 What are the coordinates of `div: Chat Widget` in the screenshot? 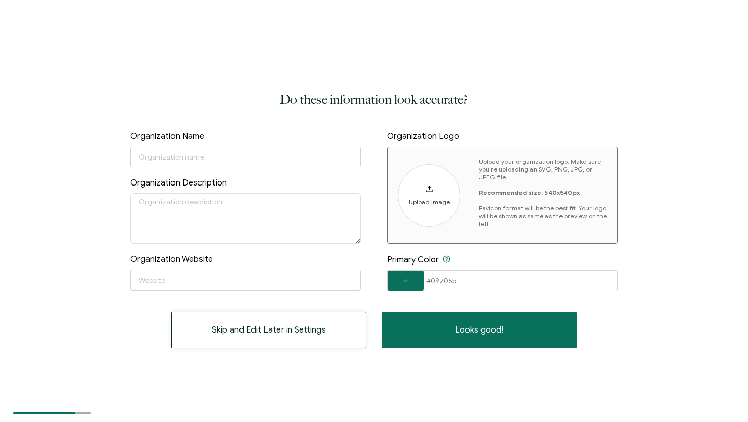 It's located at (722, 397).